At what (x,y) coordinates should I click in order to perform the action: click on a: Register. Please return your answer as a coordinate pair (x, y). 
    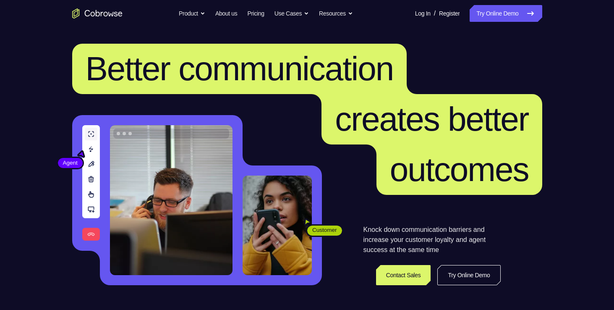
    Looking at the image, I should click on (449, 13).